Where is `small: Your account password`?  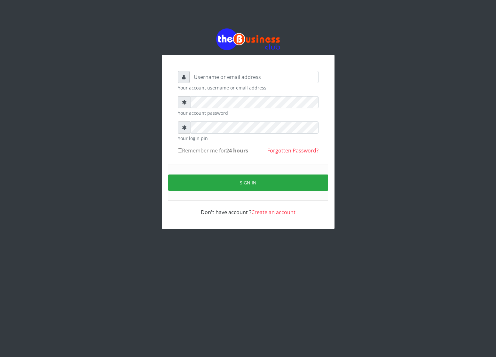
small: Your account password is located at coordinates (248, 113).